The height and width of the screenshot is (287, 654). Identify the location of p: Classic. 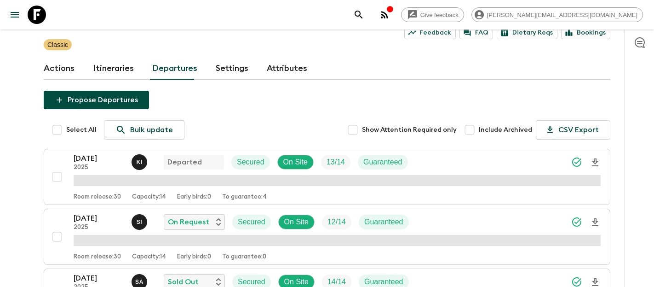
(57, 45).